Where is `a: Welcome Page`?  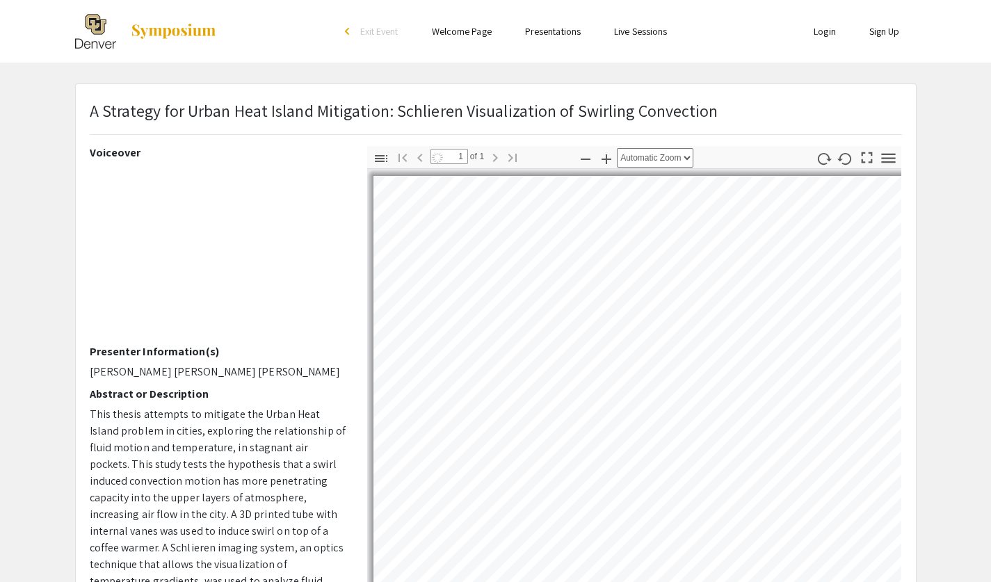 a: Welcome Page is located at coordinates (462, 31).